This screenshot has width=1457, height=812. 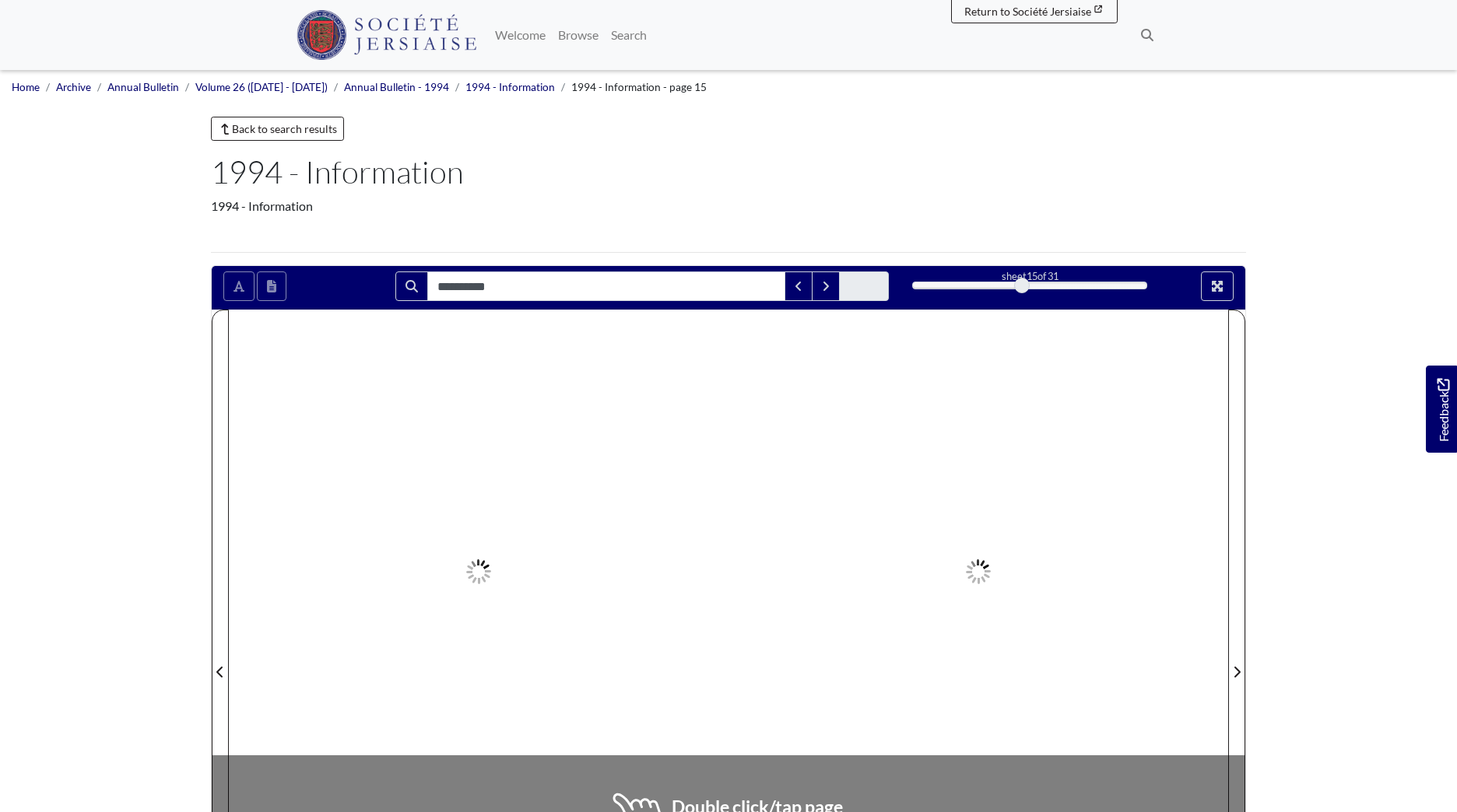 I want to click on div: 1994 - Information, so click(x=728, y=206).